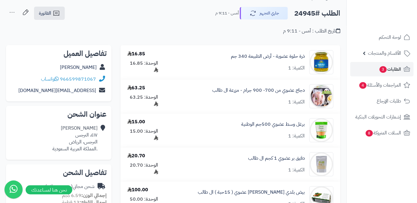  Describe the element at coordinates (138, 190) in the screenshot. I see `div: 100.00` at that location.